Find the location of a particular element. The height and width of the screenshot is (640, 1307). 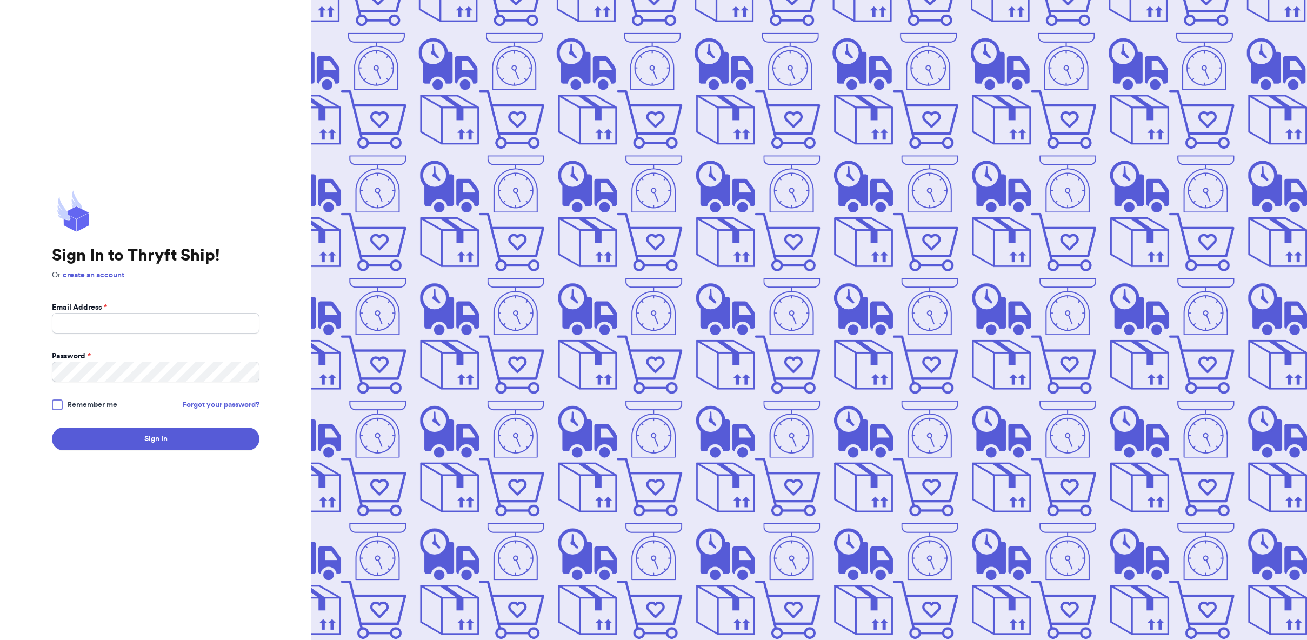

span: Remember me is located at coordinates (92, 405).